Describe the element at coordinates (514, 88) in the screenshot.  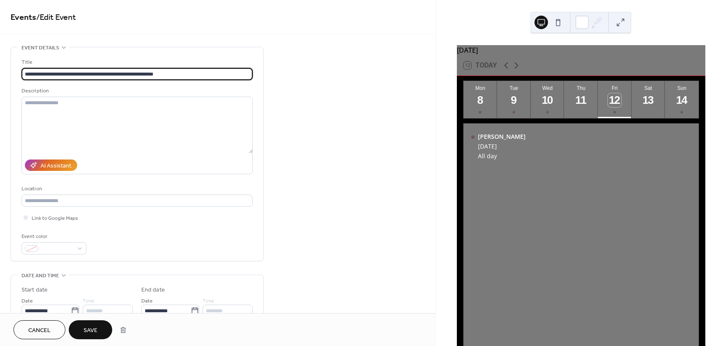
I see `div: Tue` at that location.